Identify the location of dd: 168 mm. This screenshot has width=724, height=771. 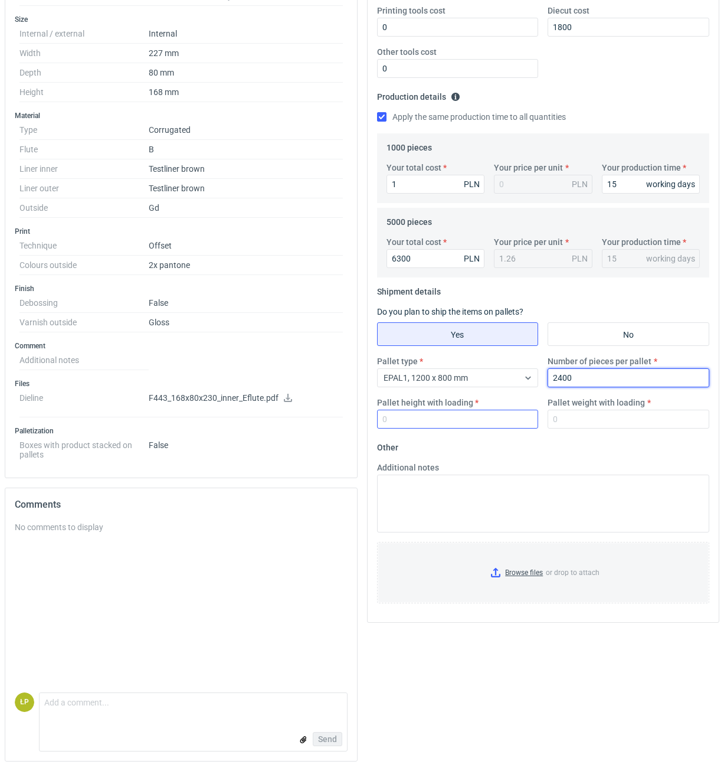
(246, 92).